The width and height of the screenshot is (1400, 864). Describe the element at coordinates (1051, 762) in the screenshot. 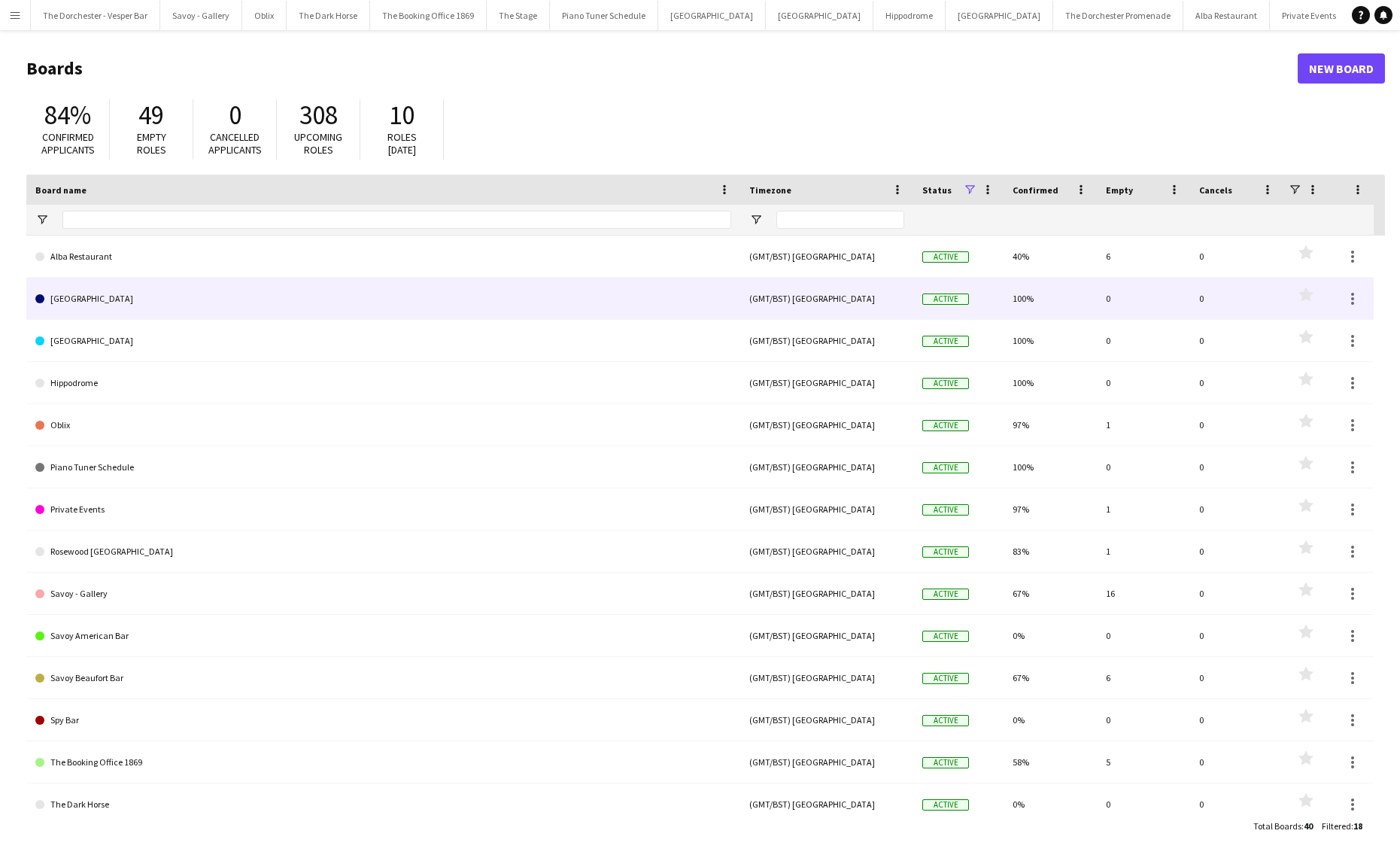

I see `div: 58%` at that location.